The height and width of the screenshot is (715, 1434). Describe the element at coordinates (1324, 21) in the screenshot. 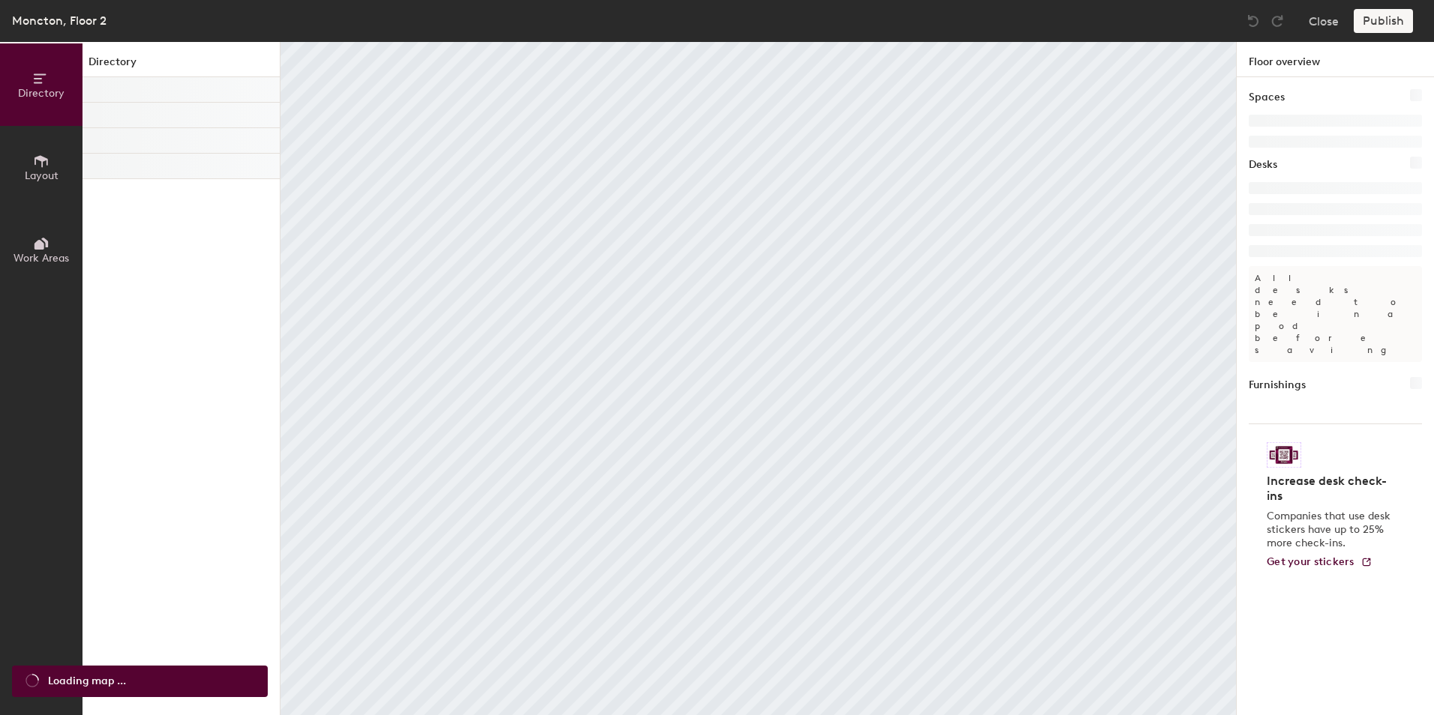

I see `button: Close` at that location.